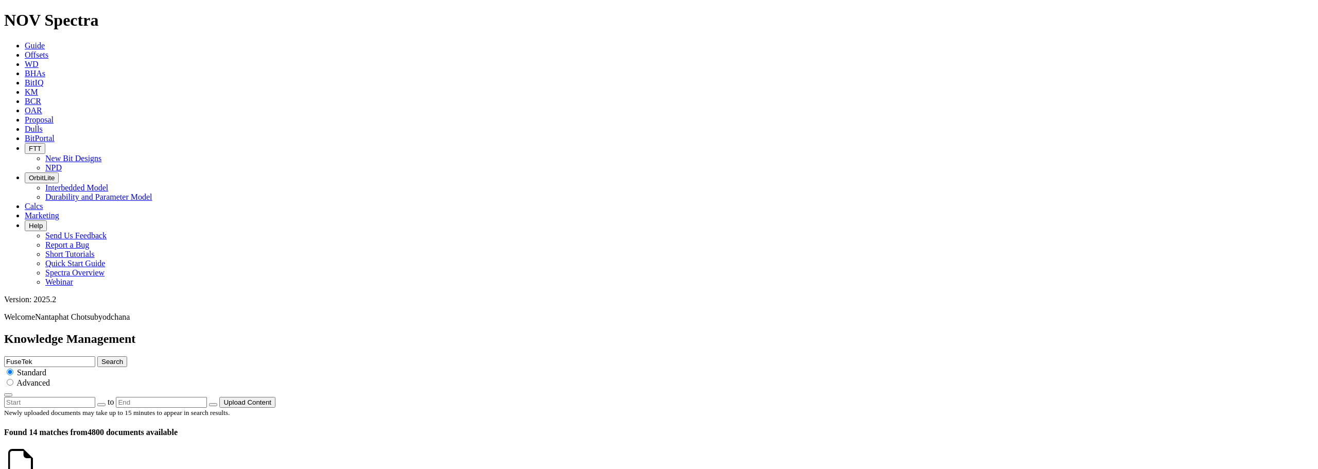 Image resolution: width=1318 pixels, height=469 pixels. I want to click on a: Webinar, so click(59, 282).